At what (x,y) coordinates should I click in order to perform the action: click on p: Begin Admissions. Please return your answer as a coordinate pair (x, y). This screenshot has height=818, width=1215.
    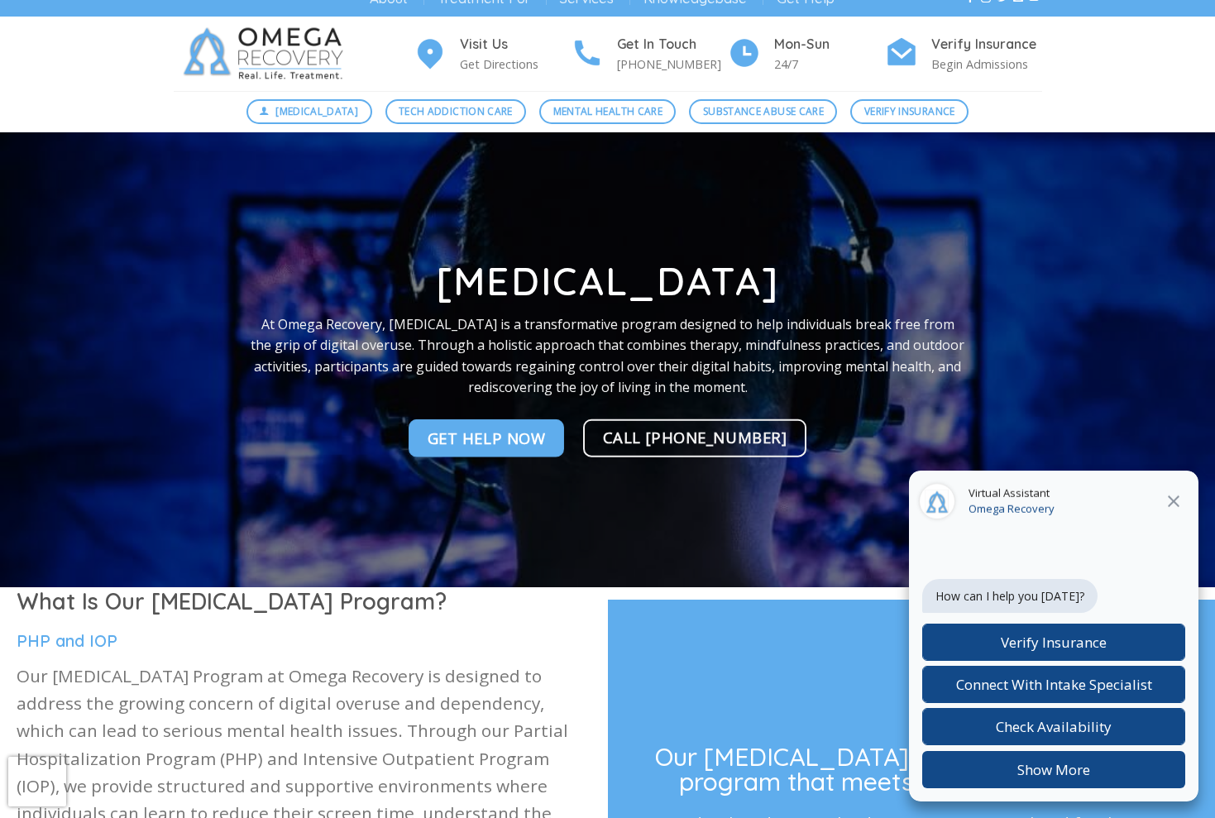
    Looking at the image, I should click on (987, 64).